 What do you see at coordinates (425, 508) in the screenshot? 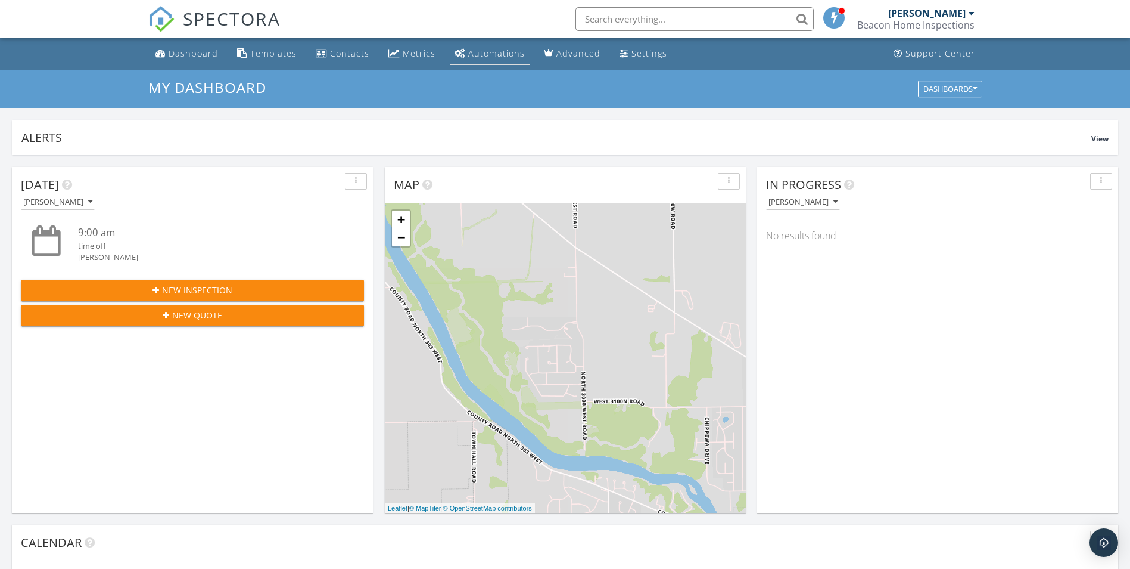
I see `a: © MapTiler` at bounding box center [425, 508].